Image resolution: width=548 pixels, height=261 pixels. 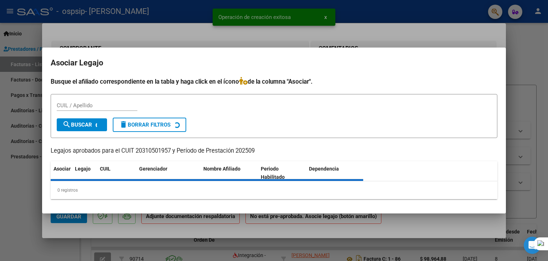 What do you see at coordinates (61, 173) in the screenshot?
I see `datatable-header-cell: Asociar` at bounding box center [61, 173].